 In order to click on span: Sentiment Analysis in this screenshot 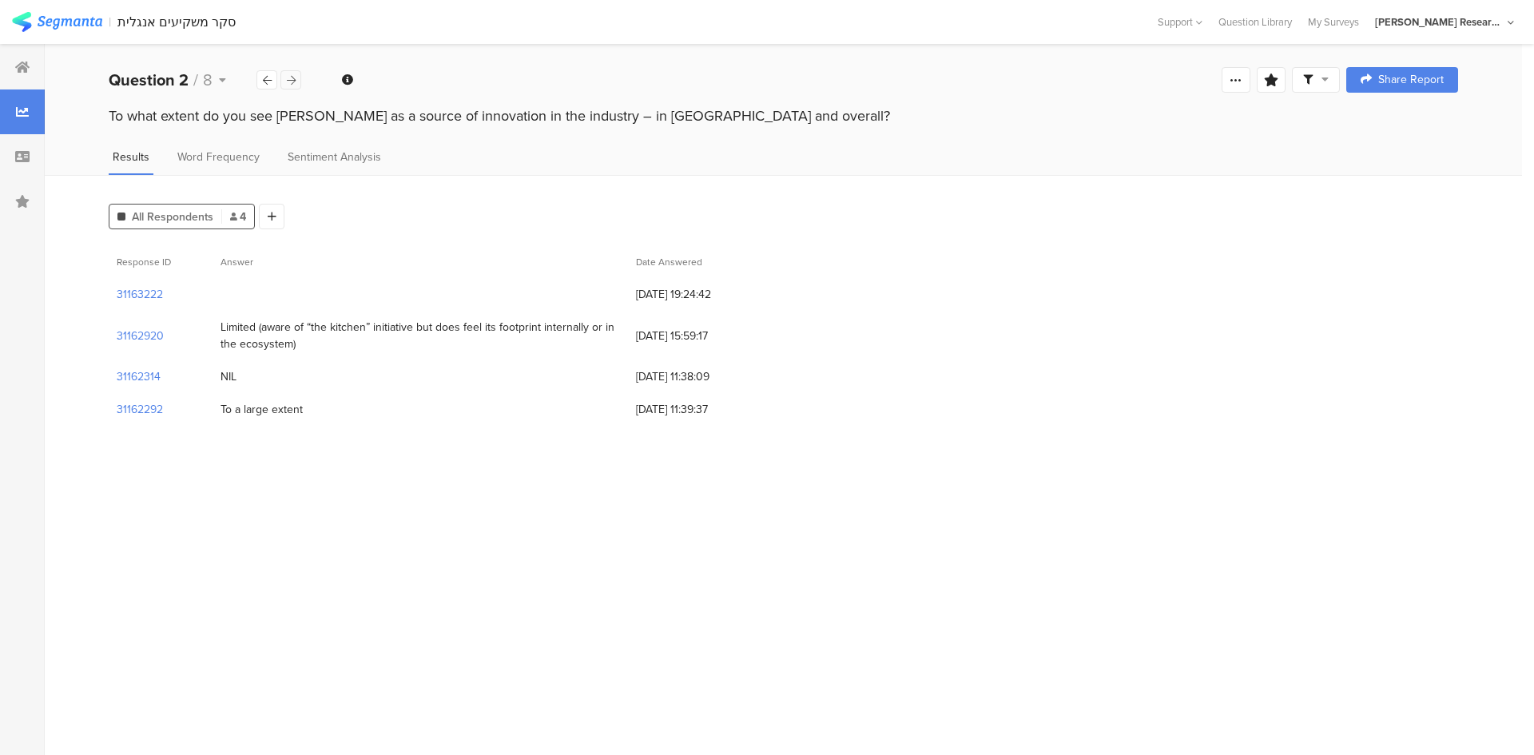, I will do `click(334, 157)`.